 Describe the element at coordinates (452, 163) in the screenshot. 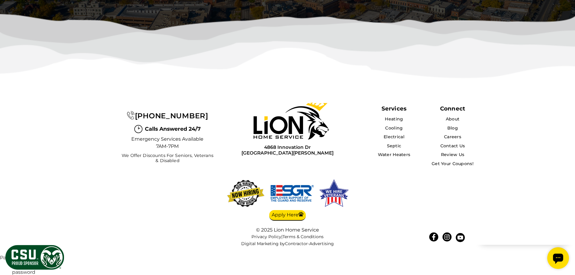

I see `a: Get Your Coupons!` at that location.